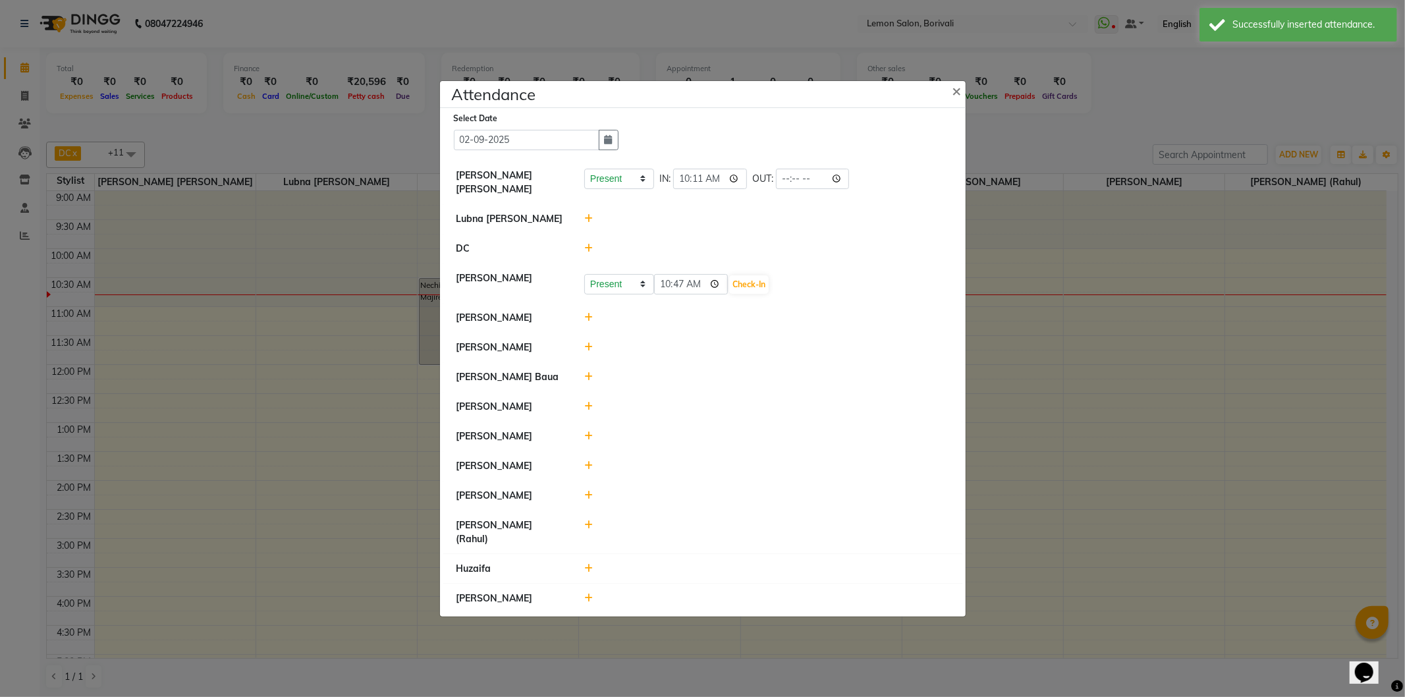 This screenshot has height=697, width=1405. What do you see at coordinates (1309, 24) in the screenshot?
I see `div: Successfully inserted attendance.` at bounding box center [1309, 24].